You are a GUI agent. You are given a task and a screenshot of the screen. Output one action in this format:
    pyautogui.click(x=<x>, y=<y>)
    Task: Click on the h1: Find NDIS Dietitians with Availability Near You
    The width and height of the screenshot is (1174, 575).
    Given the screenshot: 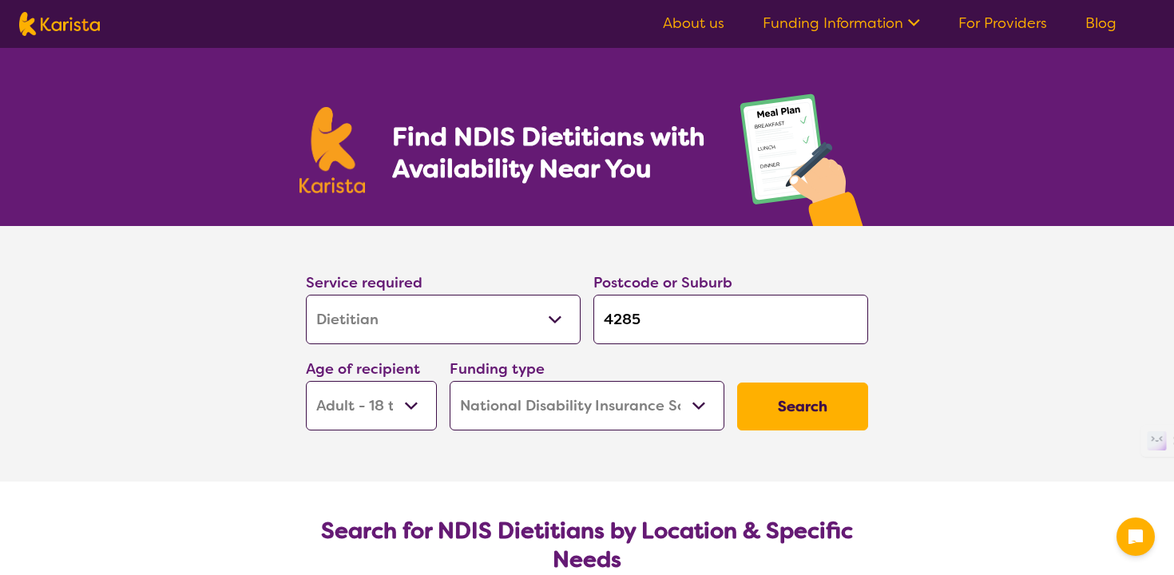 What is the action you would take?
    pyautogui.click(x=550, y=153)
    